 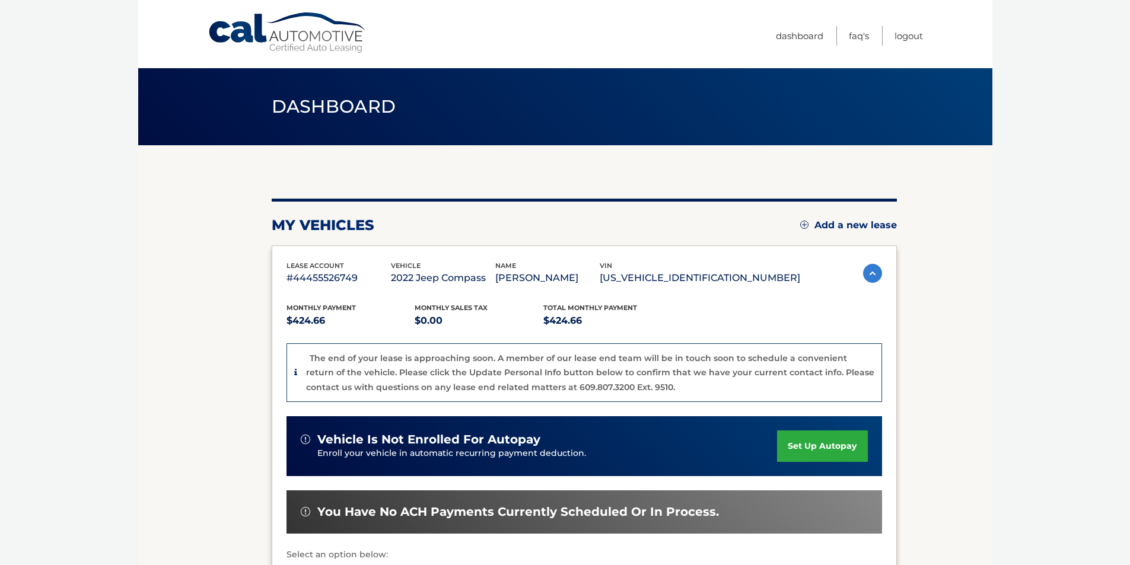 What do you see at coordinates (406, 266) in the screenshot?
I see `span: vehicle` at bounding box center [406, 266].